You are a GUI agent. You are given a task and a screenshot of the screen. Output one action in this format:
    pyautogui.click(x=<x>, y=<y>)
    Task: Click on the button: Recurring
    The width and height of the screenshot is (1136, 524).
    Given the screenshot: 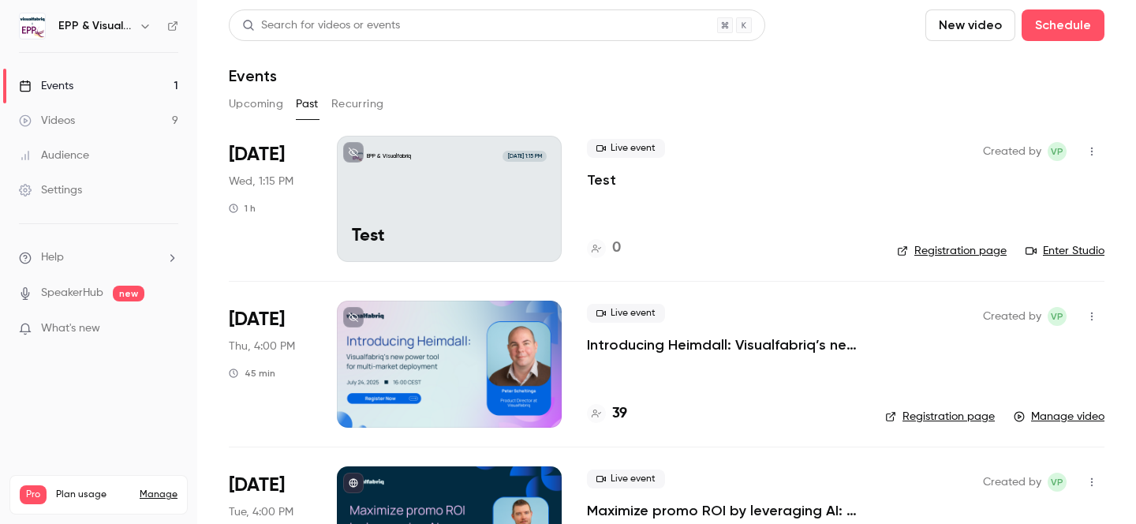 What is the action you would take?
    pyautogui.click(x=357, y=104)
    